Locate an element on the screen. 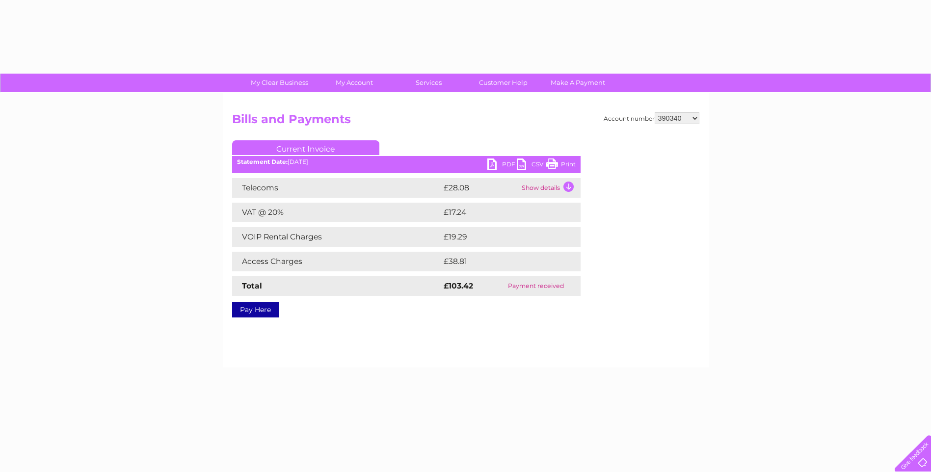 Image resolution: width=931 pixels, height=472 pixels. td: Payment received is located at coordinates (536, 286).